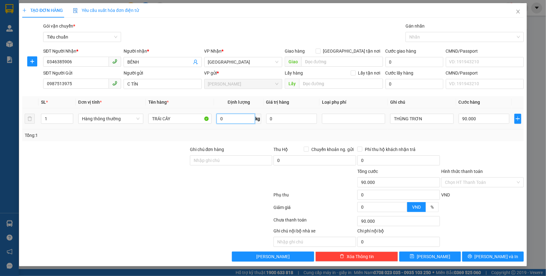 This screenshot has width=546, height=276. I want to click on span: Tên hàng, so click(158, 102).